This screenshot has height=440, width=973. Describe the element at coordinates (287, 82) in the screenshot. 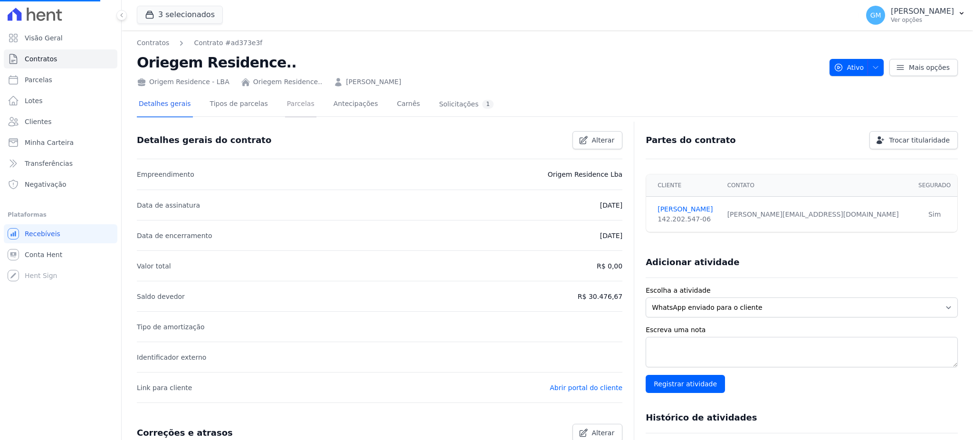

I see `a: Oriegem Residence..` at that location.